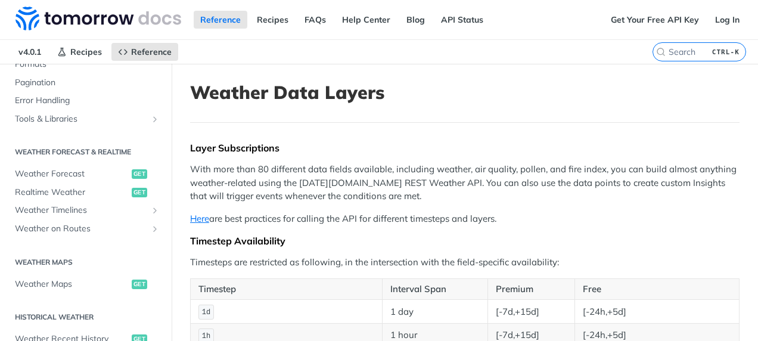 The height and width of the screenshot is (341, 758). What do you see at coordinates (531, 289) in the screenshot?
I see `th: Premium` at bounding box center [531, 289].